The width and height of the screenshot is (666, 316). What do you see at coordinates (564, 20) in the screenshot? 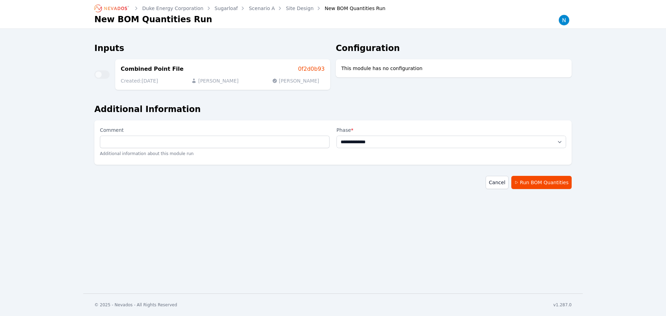
I see `img: Nick Rompala` at bounding box center [564, 20].